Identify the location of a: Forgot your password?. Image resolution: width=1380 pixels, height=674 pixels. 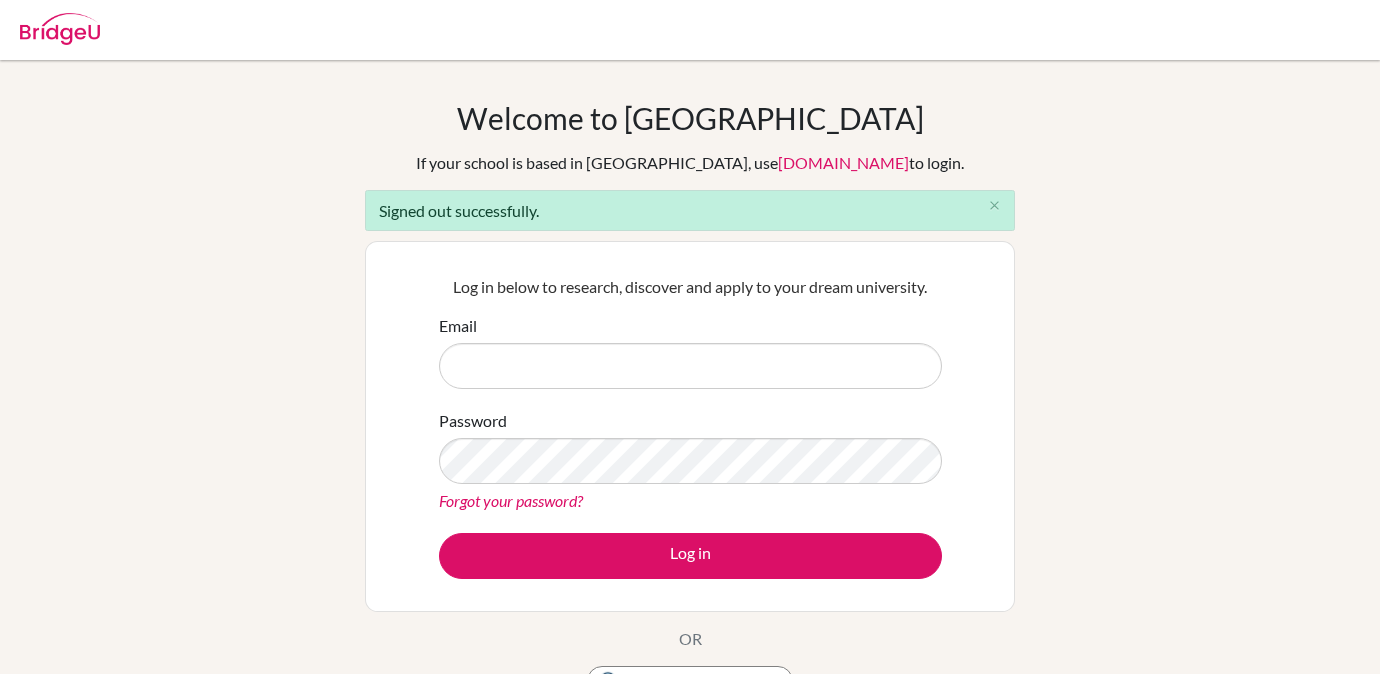
(511, 500).